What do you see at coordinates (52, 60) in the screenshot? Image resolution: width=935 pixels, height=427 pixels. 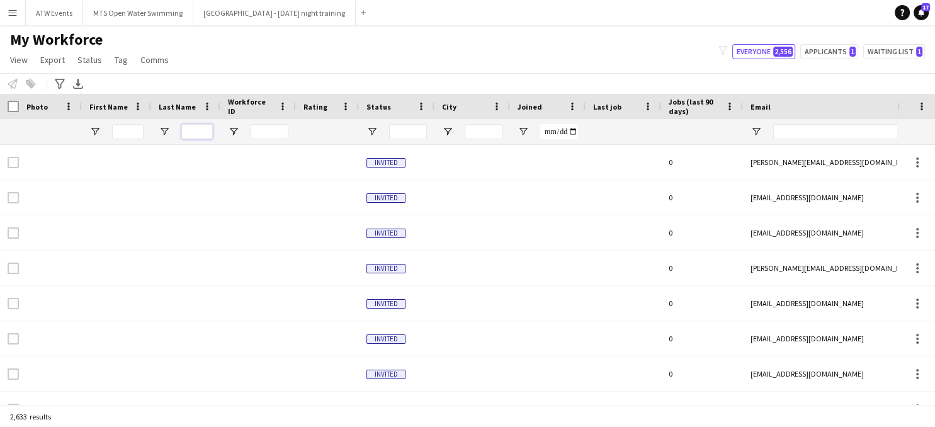 I see `a: Export` at bounding box center [52, 60].